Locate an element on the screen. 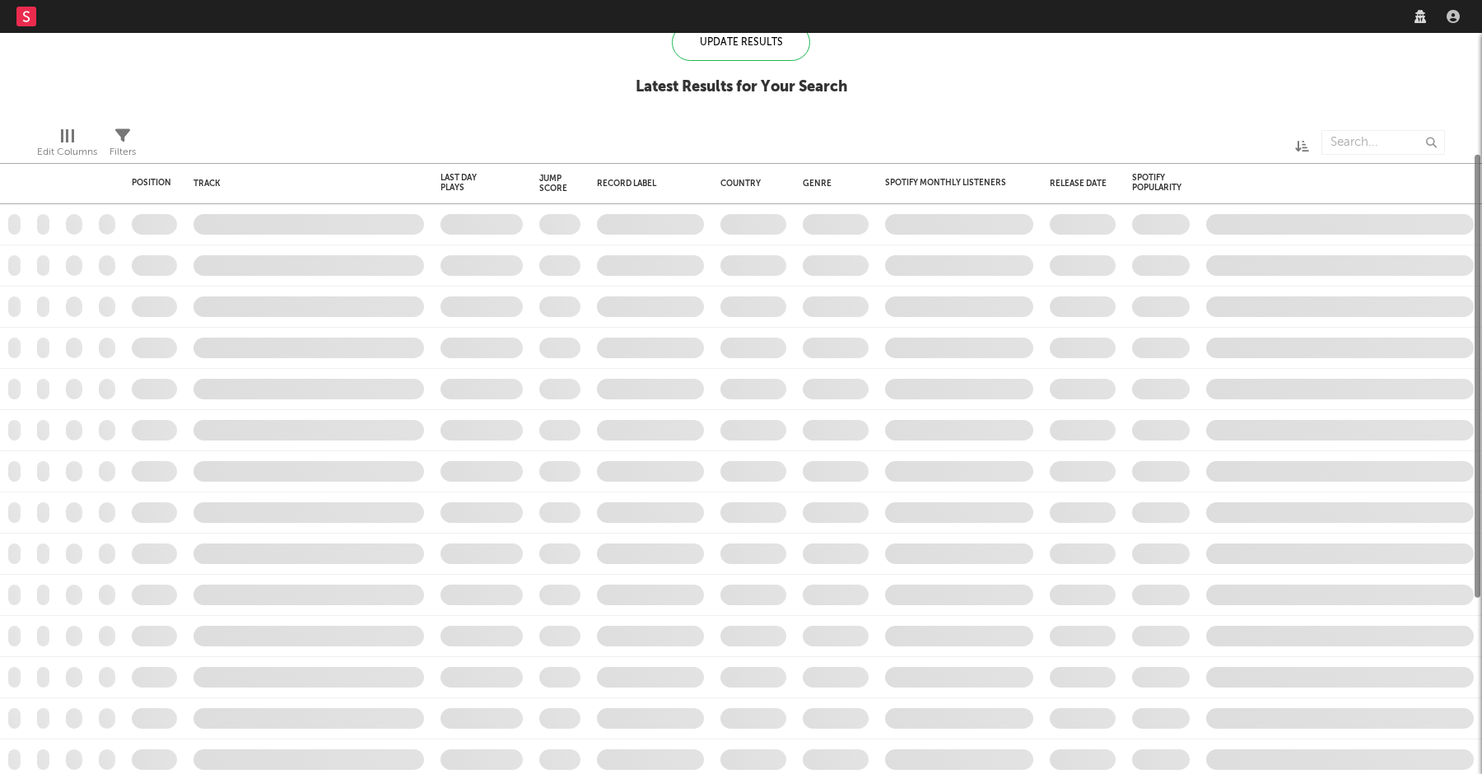 Image resolution: width=1482 pixels, height=774 pixels. div: Position is located at coordinates (151, 183).